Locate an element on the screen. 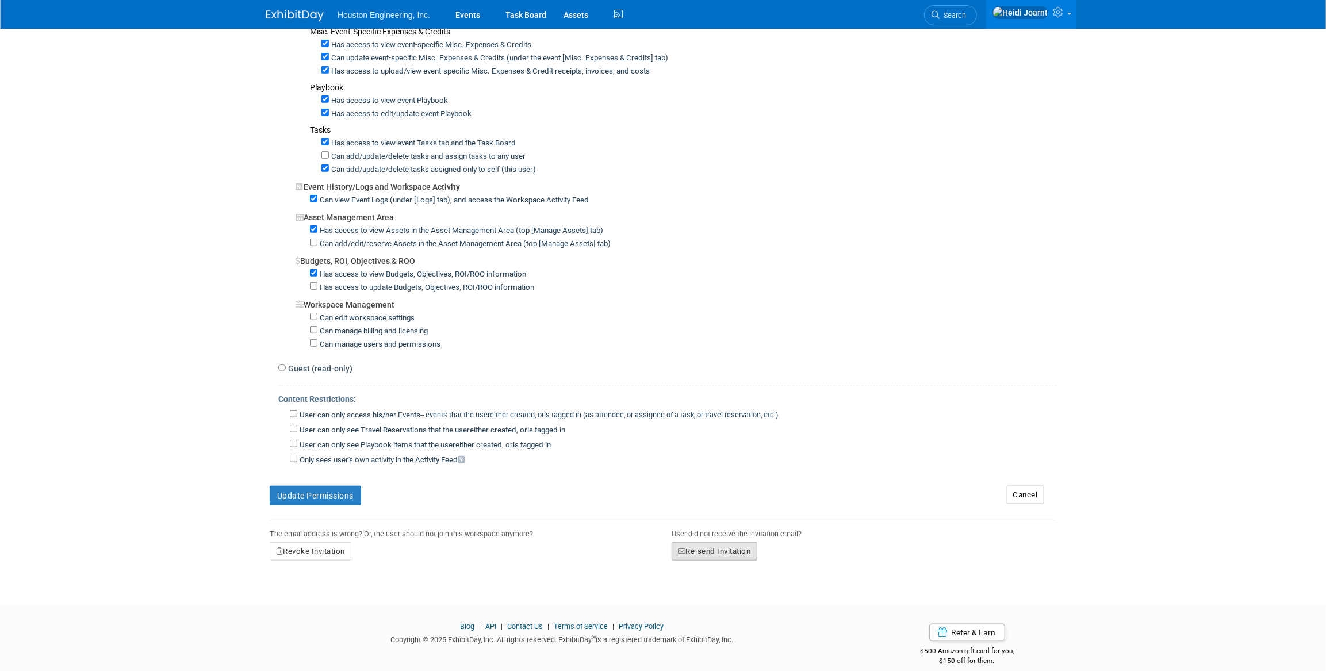 The height and width of the screenshot is (671, 1326). div: Copyright © 2025 ExhibitDay, Inc. All rights reserved. ExhibitDay is a registered trademark of Ex... is located at coordinates (562, 638).